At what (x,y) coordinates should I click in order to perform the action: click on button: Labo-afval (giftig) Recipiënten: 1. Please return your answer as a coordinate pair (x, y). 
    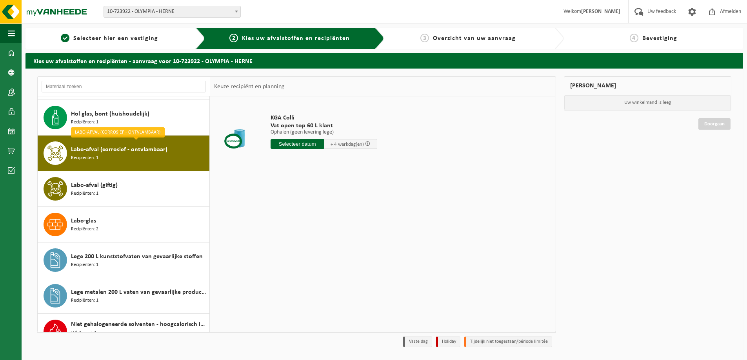
    Looking at the image, I should click on (124, 189).